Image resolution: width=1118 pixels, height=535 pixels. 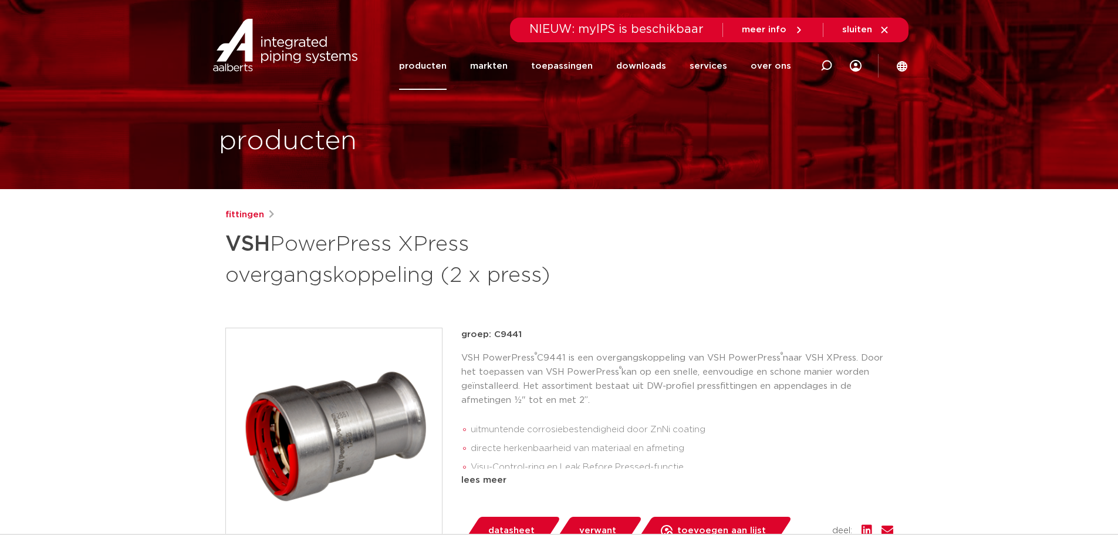 I want to click on a: services, so click(x=708, y=66).